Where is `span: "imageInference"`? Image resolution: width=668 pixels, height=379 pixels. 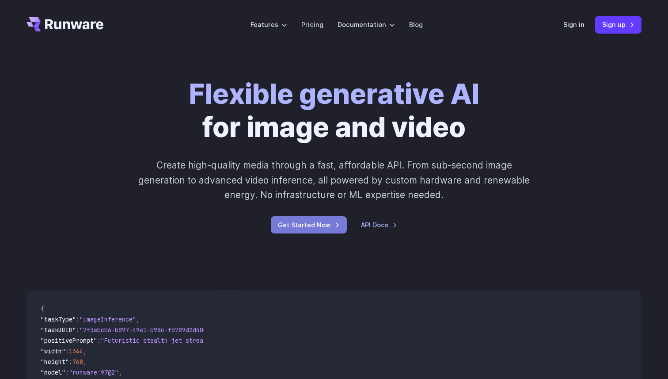 span: "imageInference" is located at coordinates (108, 319).